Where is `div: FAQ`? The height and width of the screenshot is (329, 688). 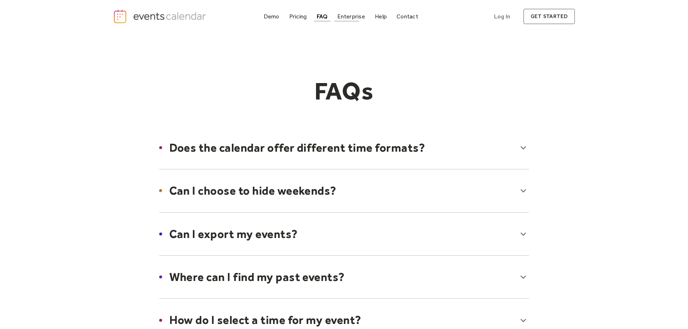 div: FAQ is located at coordinates (322, 16).